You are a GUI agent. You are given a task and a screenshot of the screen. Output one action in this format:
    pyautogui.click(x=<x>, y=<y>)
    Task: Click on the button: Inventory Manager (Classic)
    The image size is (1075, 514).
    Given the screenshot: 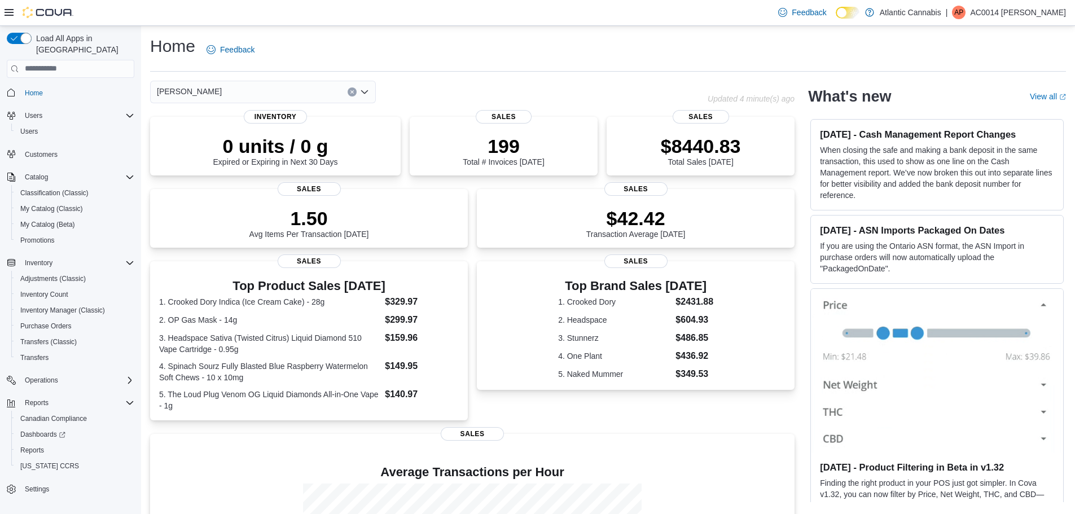 What is the action you would take?
    pyautogui.click(x=75, y=310)
    